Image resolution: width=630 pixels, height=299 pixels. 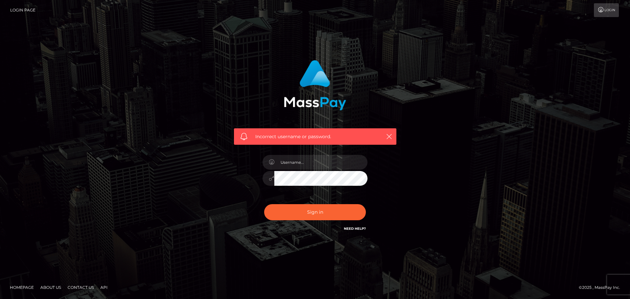 I want to click on a: API, so click(x=104, y=287).